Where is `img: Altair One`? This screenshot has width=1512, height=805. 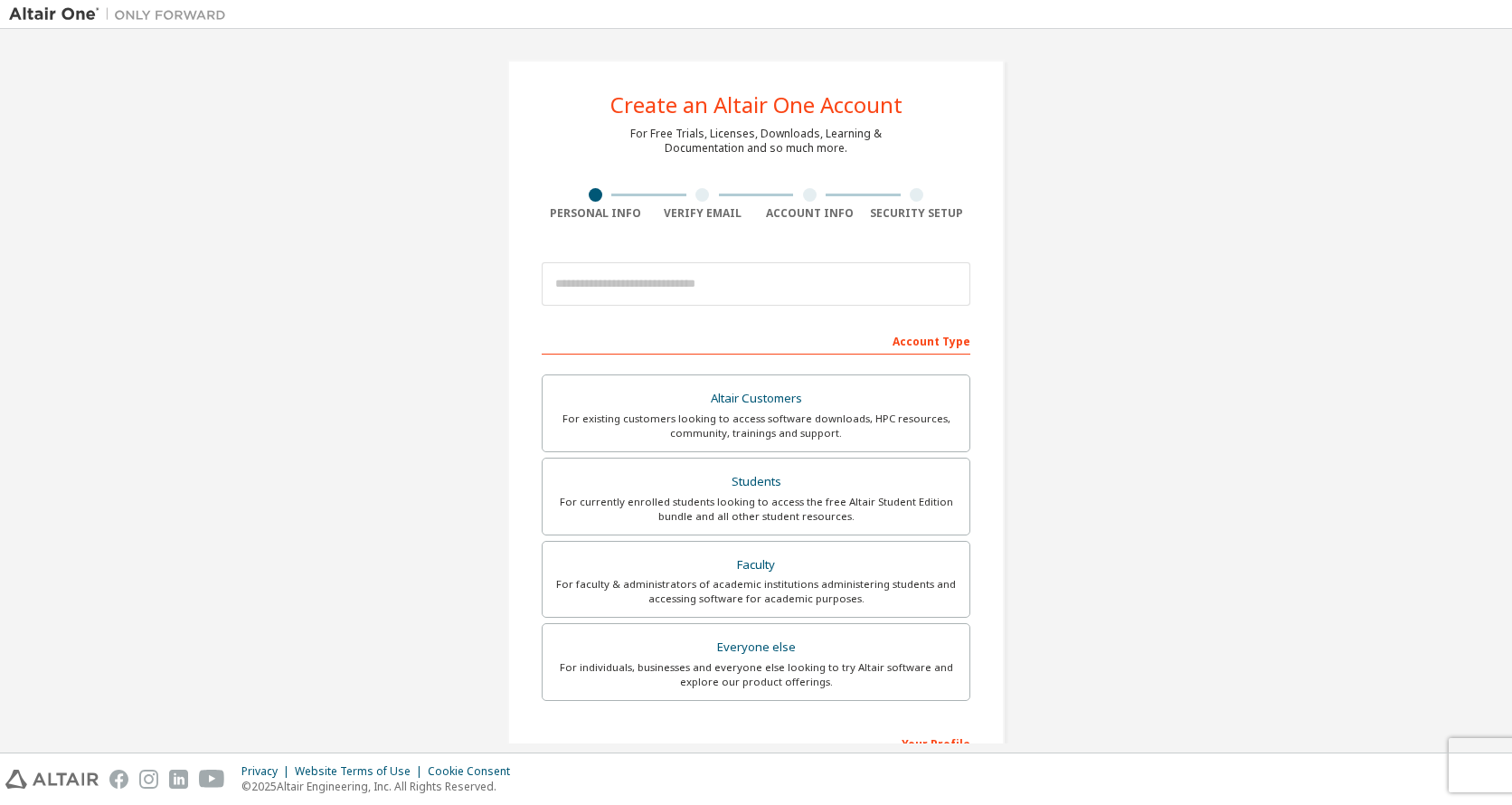
img: Altair One is located at coordinates (122, 15).